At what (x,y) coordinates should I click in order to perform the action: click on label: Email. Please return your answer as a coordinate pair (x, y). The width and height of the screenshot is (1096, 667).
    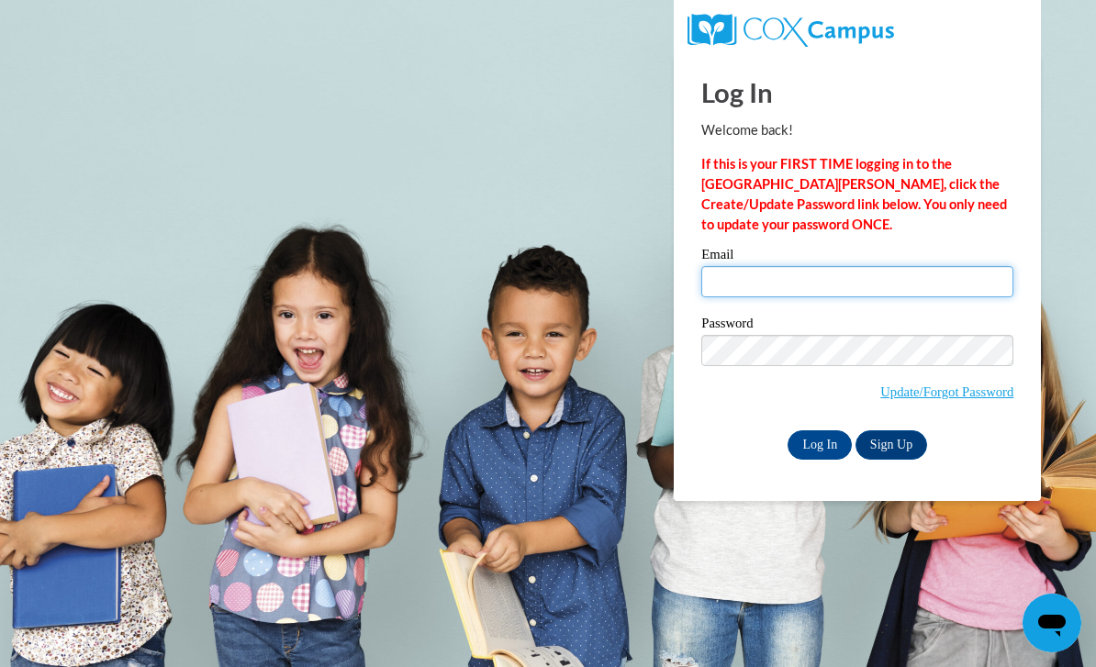
    Looking at the image, I should click on (857, 257).